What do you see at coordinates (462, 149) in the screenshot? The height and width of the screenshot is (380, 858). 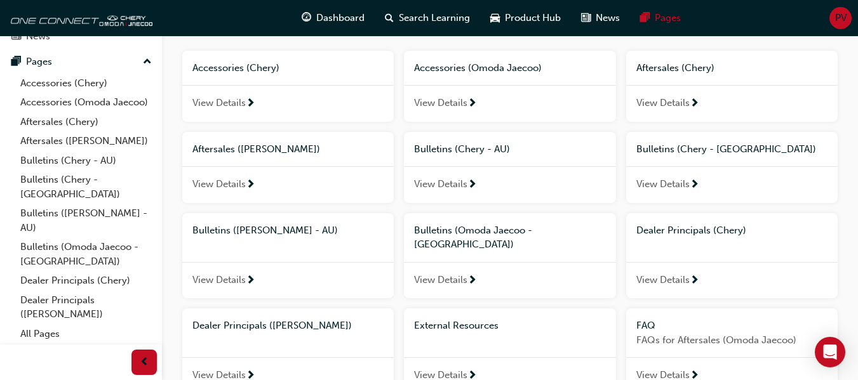 I see `span: Bulletins (Chery - AU)` at bounding box center [462, 149].